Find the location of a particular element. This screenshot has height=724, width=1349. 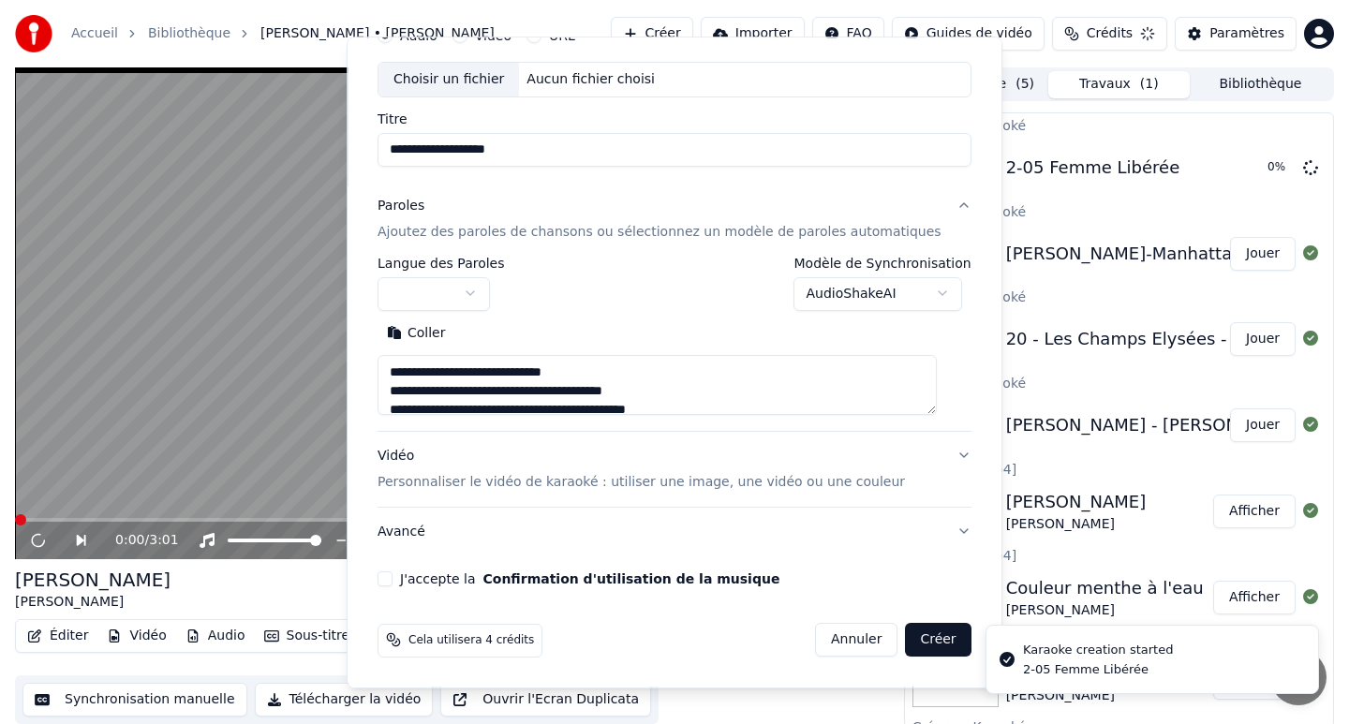

div: ParolesAjoutez des paroles de chansons ou sélectionnez un modèle de paroles automatiques is located at coordinates (675, 344).